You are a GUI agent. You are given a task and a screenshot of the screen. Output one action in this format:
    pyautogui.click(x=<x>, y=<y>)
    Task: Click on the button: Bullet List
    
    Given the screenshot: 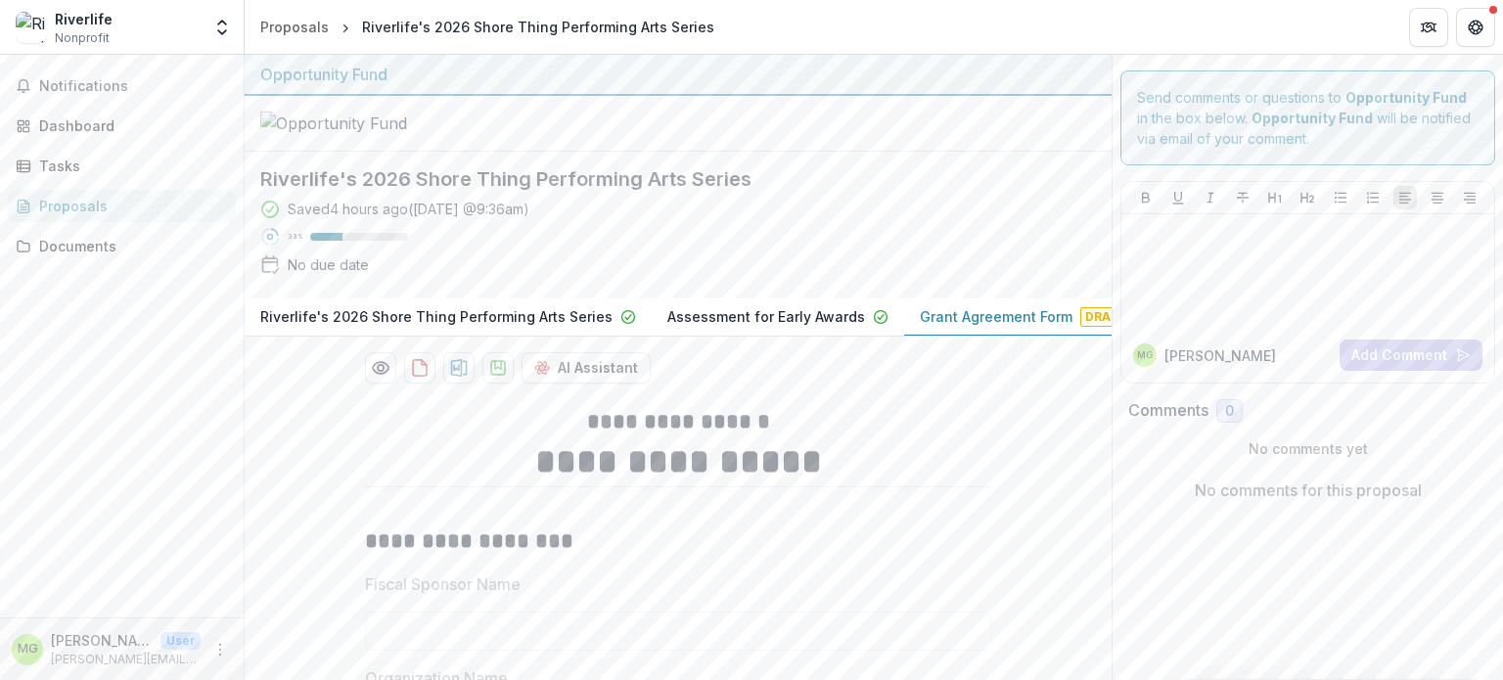 What is the action you would take?
    pyautogui.click(x=1340, y=198)
    